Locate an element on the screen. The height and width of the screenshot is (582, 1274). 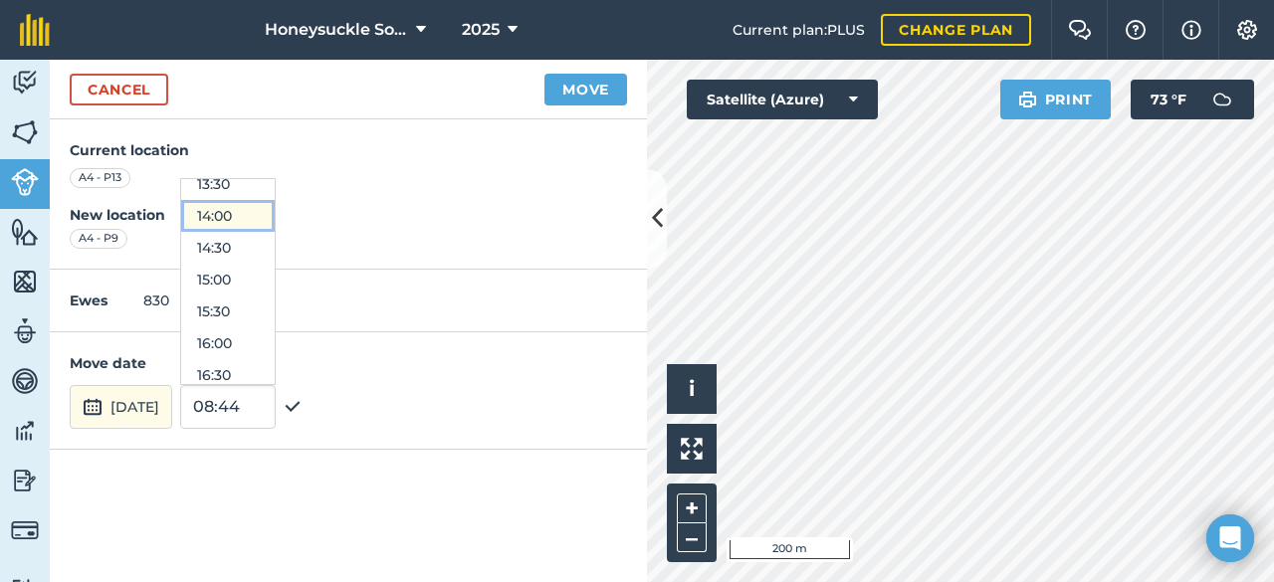
img: svg+xml;base64,PHN2ZyB4bWxucz0iaHR0cDovL3d3dy53My5vcmcvMjAwMC9zdmciIHdpZHRoPSIxOSIgaGVpZ2h0PSIyNC... is located at coordinates (1027, 100).